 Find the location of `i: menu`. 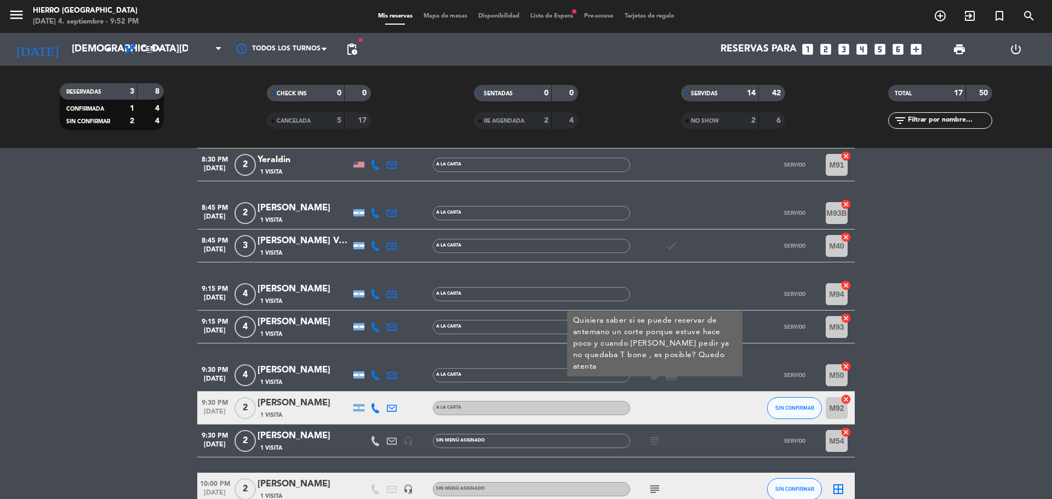

i: menu is located at coordinates (16, 15).